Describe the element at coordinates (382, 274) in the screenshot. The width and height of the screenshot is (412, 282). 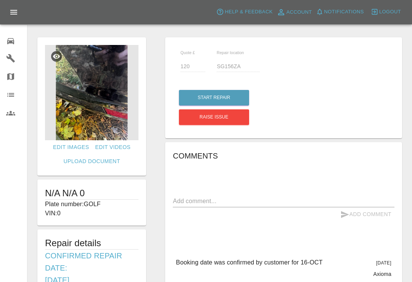
I see `p: Axioma` at that location.